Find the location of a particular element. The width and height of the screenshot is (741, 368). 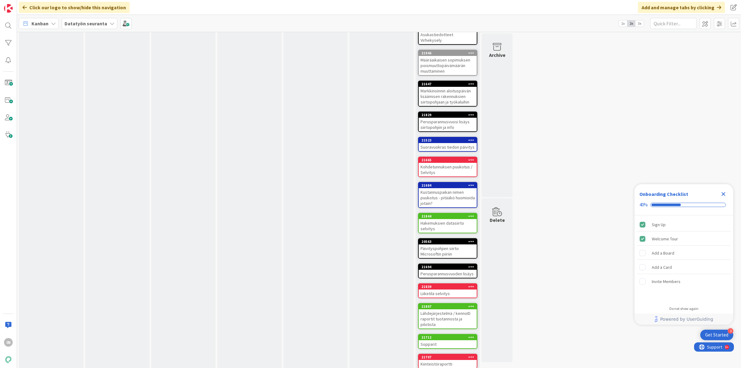

div: Checklist items is located at coordinates (684, 258).